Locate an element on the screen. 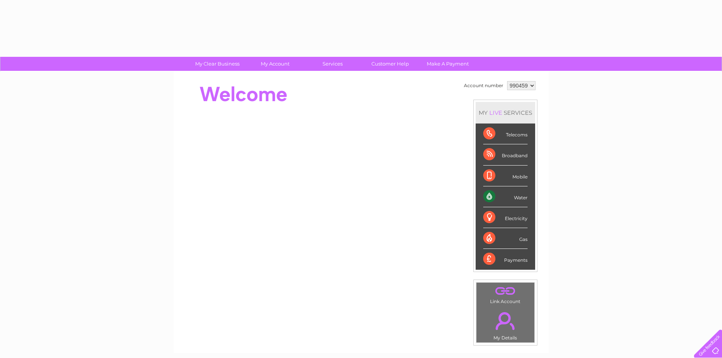 Image resolution: width=722 pixels, height=358 pixels. div: Water is located at coordinates (506, 197).